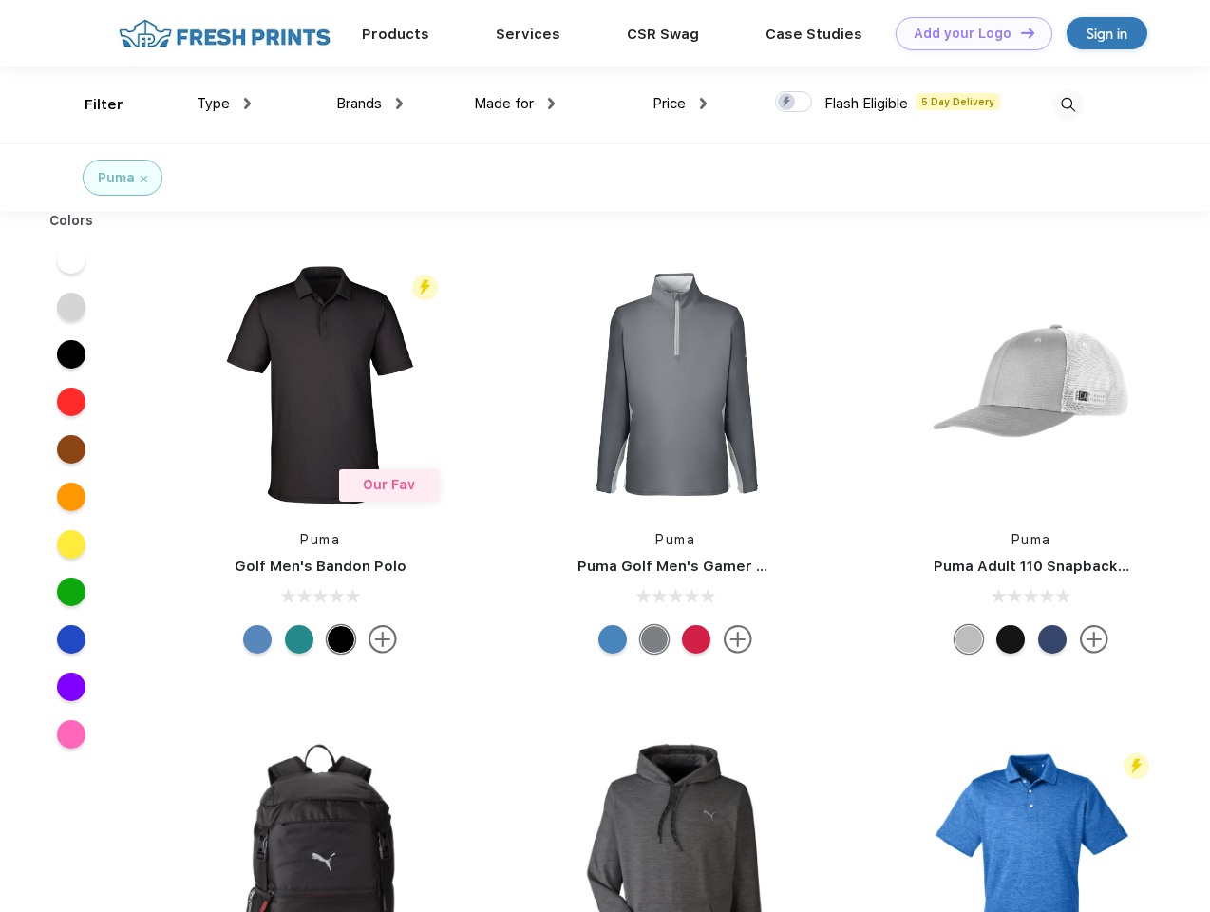 Image resolution: width=1210 pixels, height=912 pixels. What do you see at coordinates (528, 34) in the screenshot?
I see `a: Services` at bounding box center [528, 34].